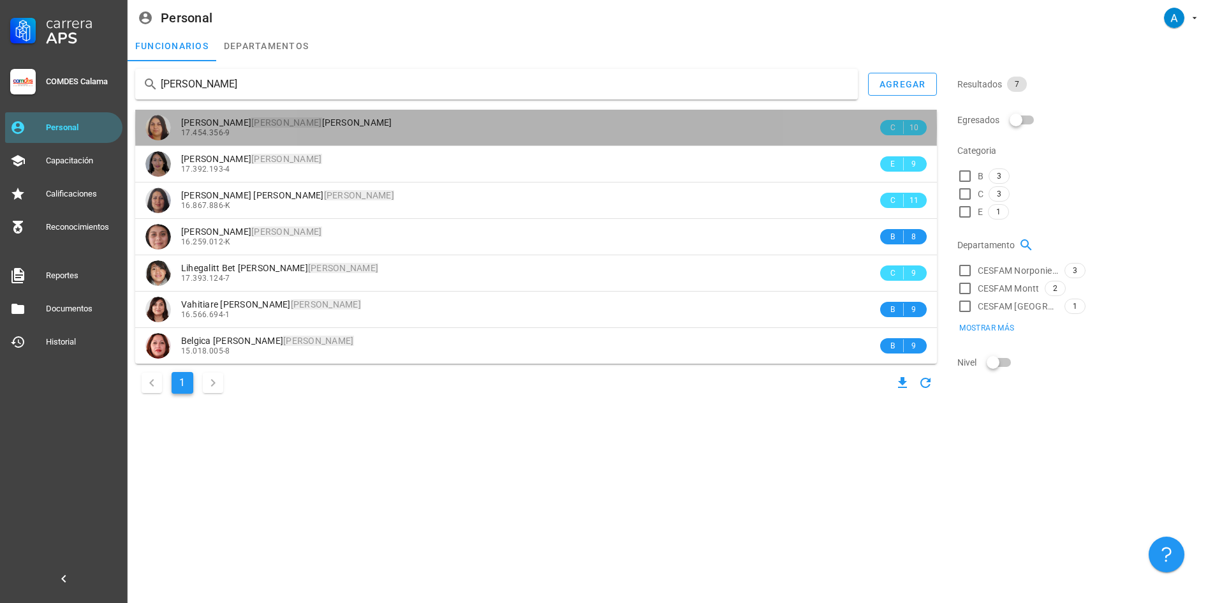  I want to click on div: Carrera, so click(82, 23).